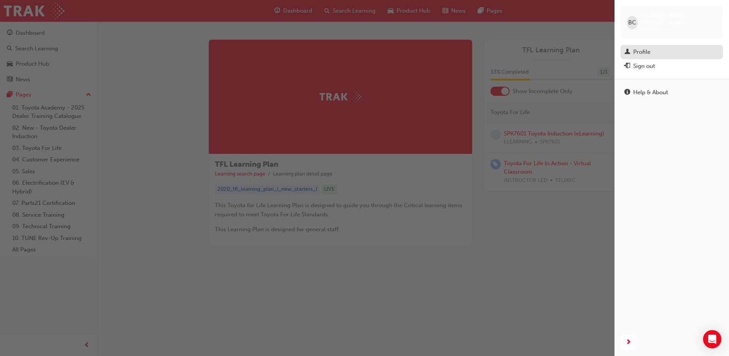 Image resolution: width=729 pixels, height=356 pixels. I want to click on div: Sign out, so click(644, 66).